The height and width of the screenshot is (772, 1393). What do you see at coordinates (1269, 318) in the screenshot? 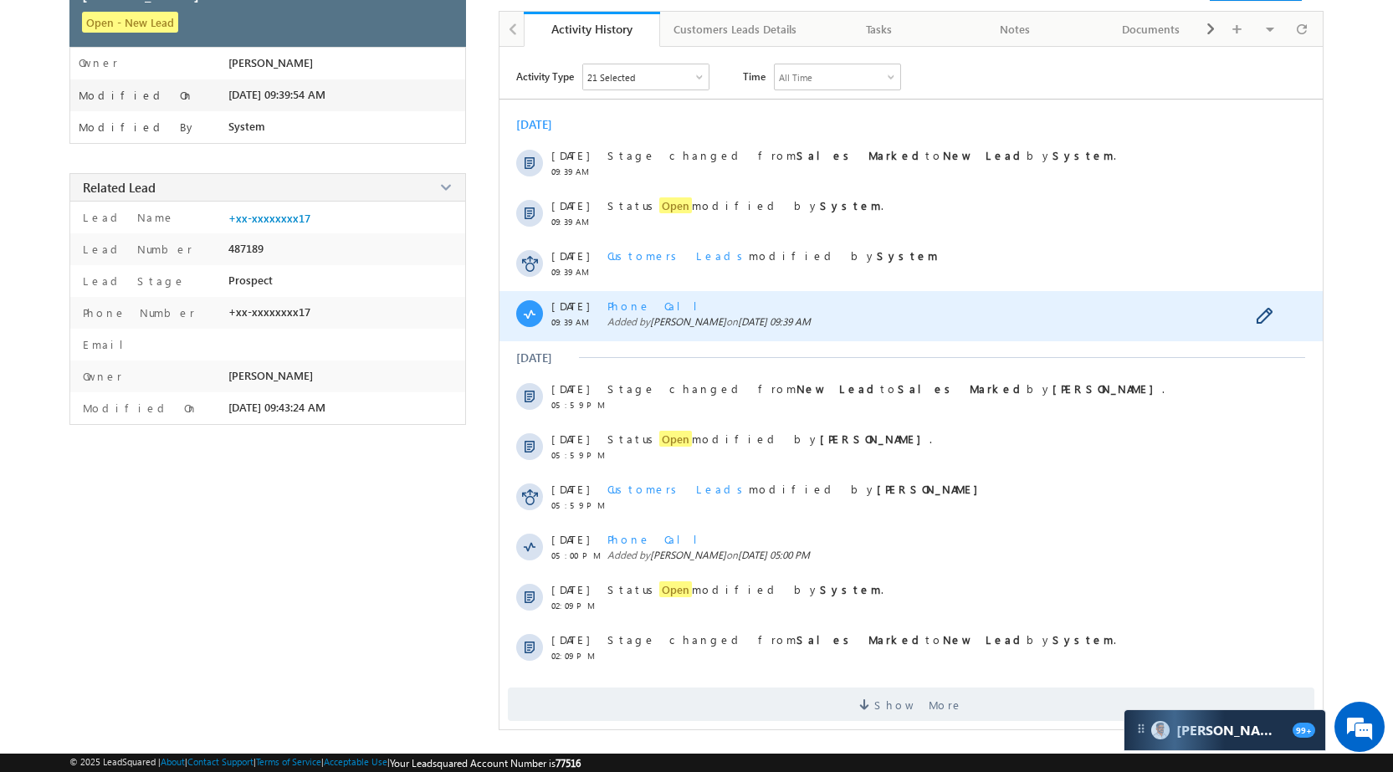
I see `span: Edit` at bounding box center [1269, 318].